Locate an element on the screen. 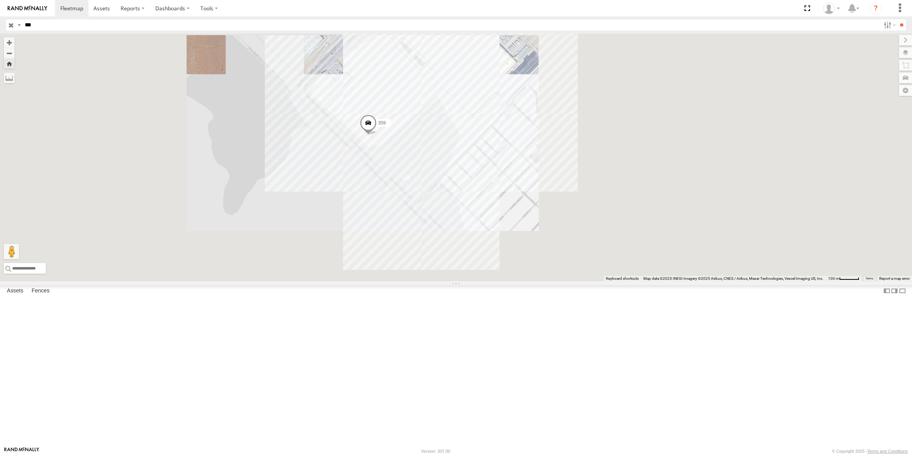  span: 359 is located at coordinates (382, 123).